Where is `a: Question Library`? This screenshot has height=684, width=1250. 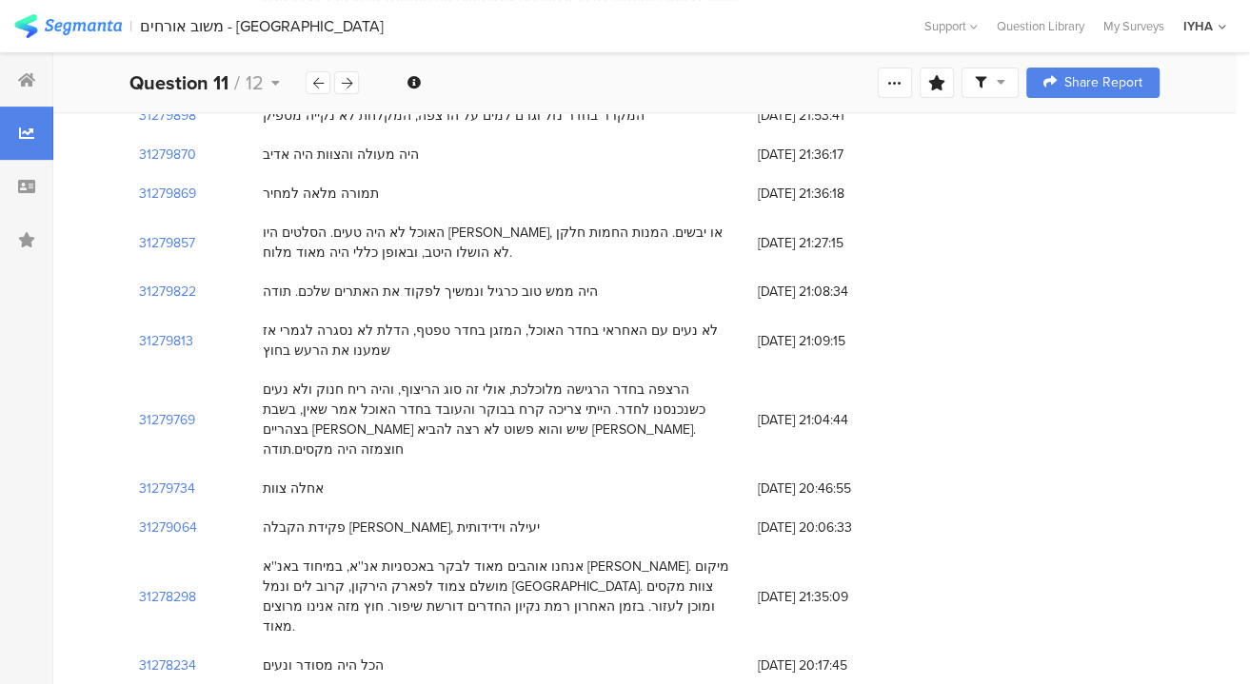 a: Question Library is located at coordinates (1040, 26).